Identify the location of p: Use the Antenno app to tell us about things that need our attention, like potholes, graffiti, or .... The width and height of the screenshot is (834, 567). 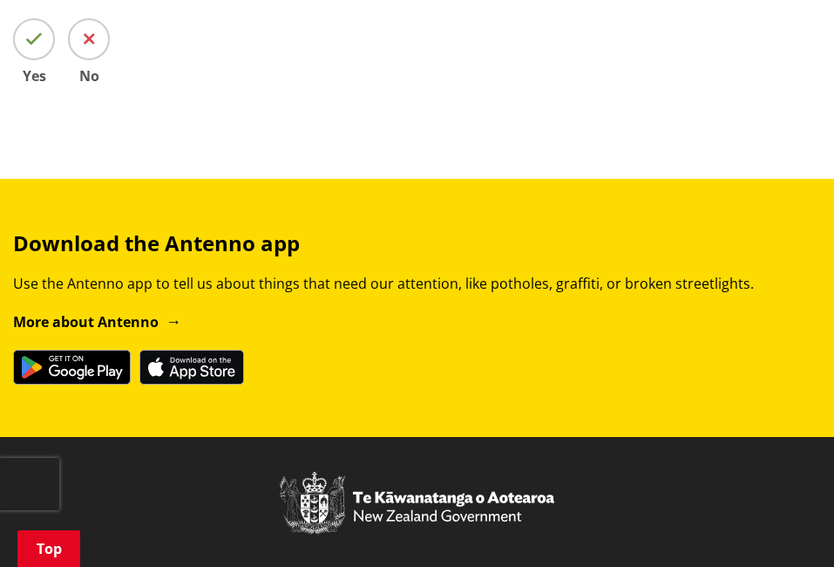
(417, 283).